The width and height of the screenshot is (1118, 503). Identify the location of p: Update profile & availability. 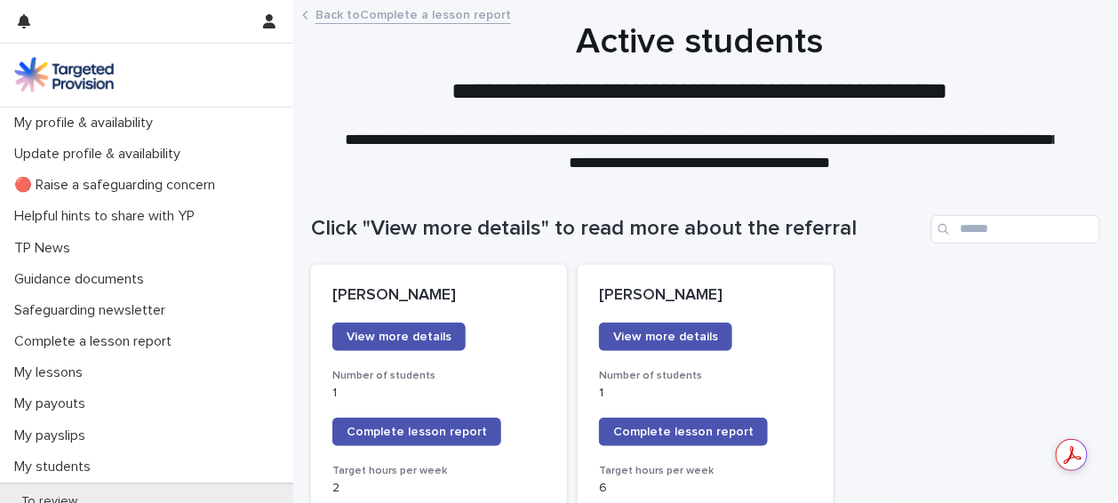
(100, 154).